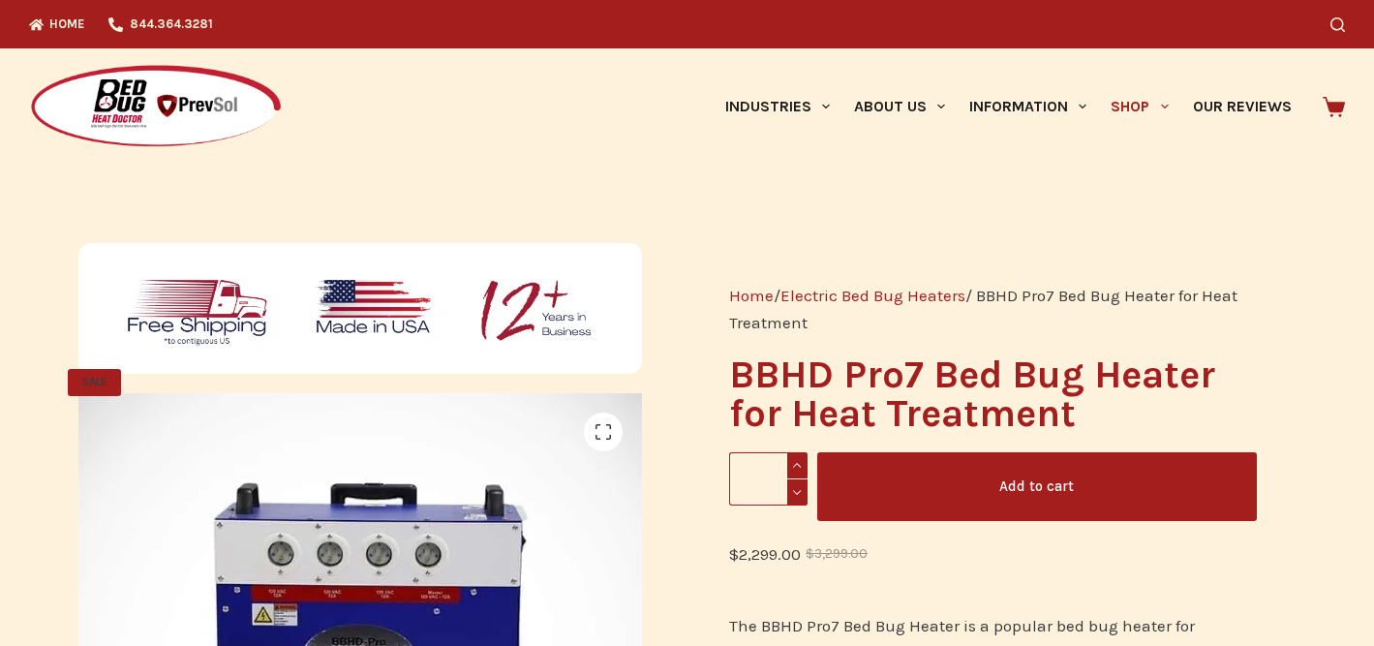 The height and width of the screenshot is (646, 1374). What do you see at coordinates (751, 295) in the screenshot?
I see `a: Home` at bounding box center [751, 295].